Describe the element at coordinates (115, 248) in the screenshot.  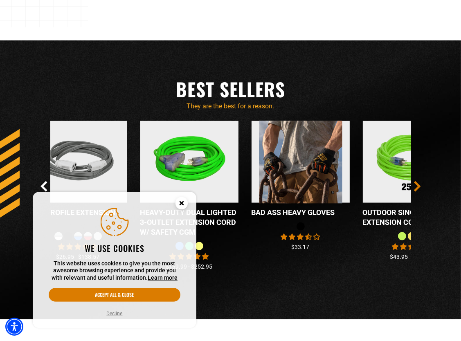
I see `h2: We use cookies` at that location.